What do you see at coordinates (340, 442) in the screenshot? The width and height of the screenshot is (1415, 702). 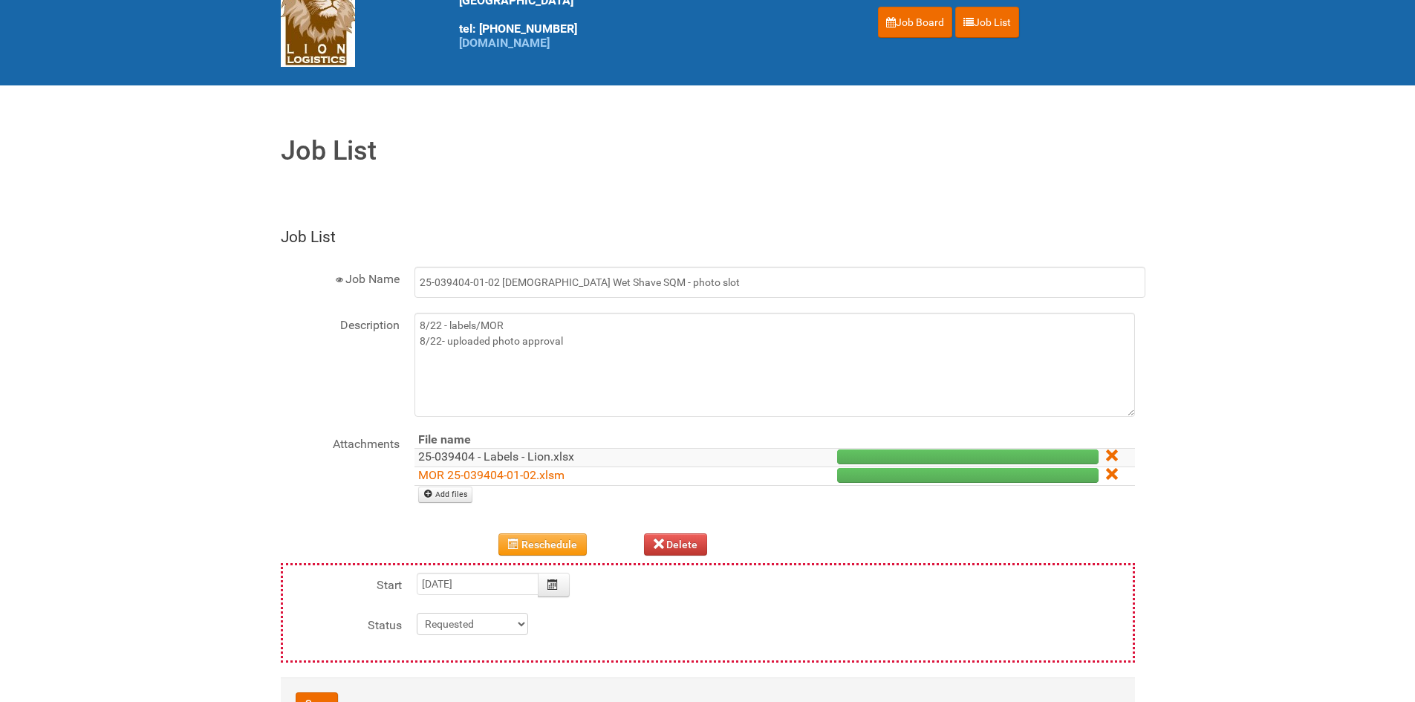 I see `label: Attachments` at bounding box center [340, 442].